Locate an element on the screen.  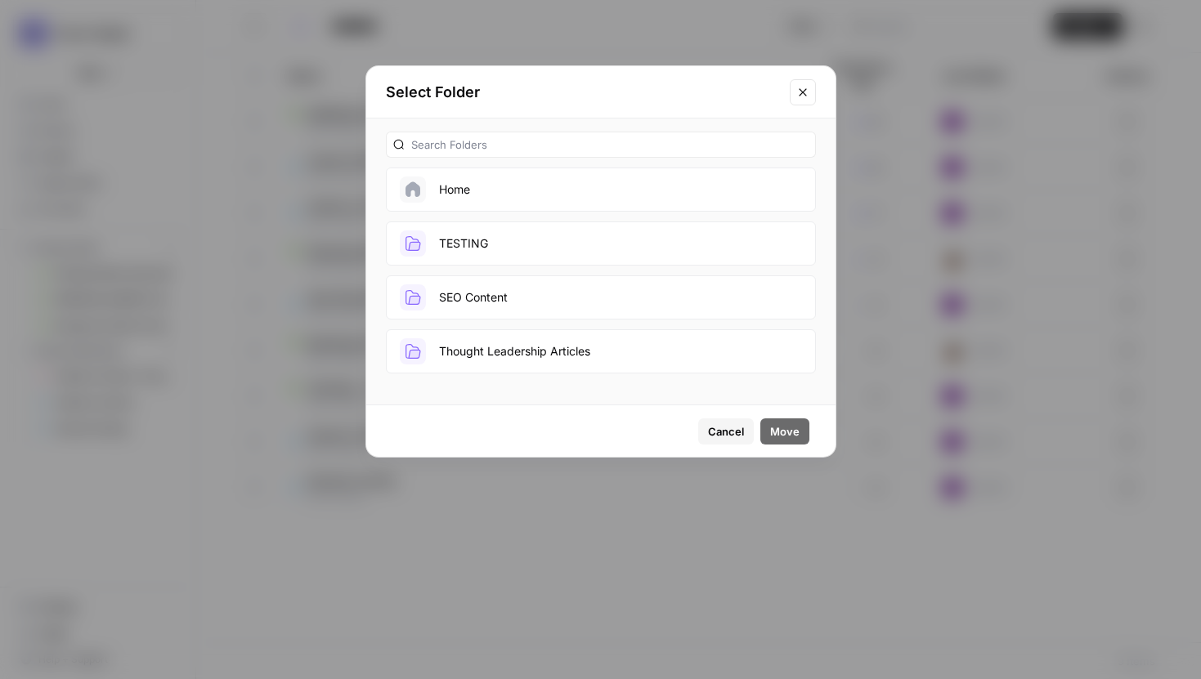
button: Close modal is located at coordinates (803, 92).